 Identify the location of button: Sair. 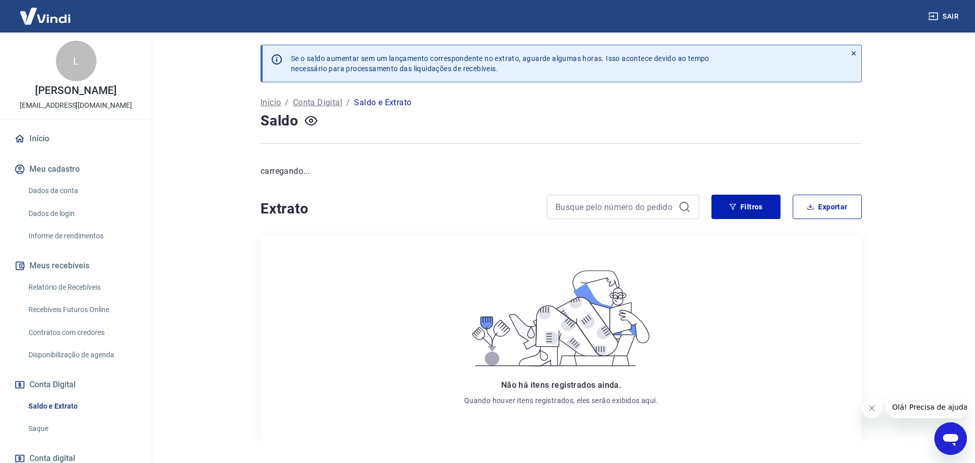
(944, 16).